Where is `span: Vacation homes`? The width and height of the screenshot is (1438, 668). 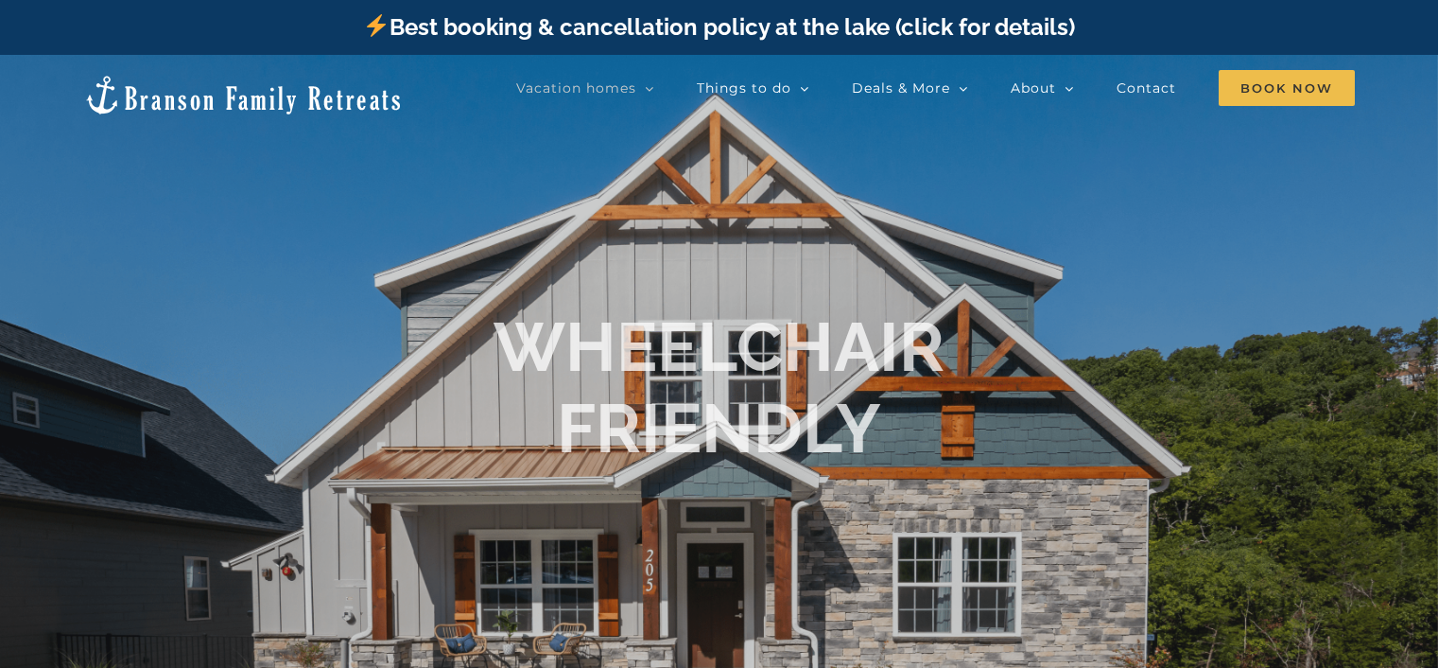 span: Vacation homes is located at coordinates (576, 88).